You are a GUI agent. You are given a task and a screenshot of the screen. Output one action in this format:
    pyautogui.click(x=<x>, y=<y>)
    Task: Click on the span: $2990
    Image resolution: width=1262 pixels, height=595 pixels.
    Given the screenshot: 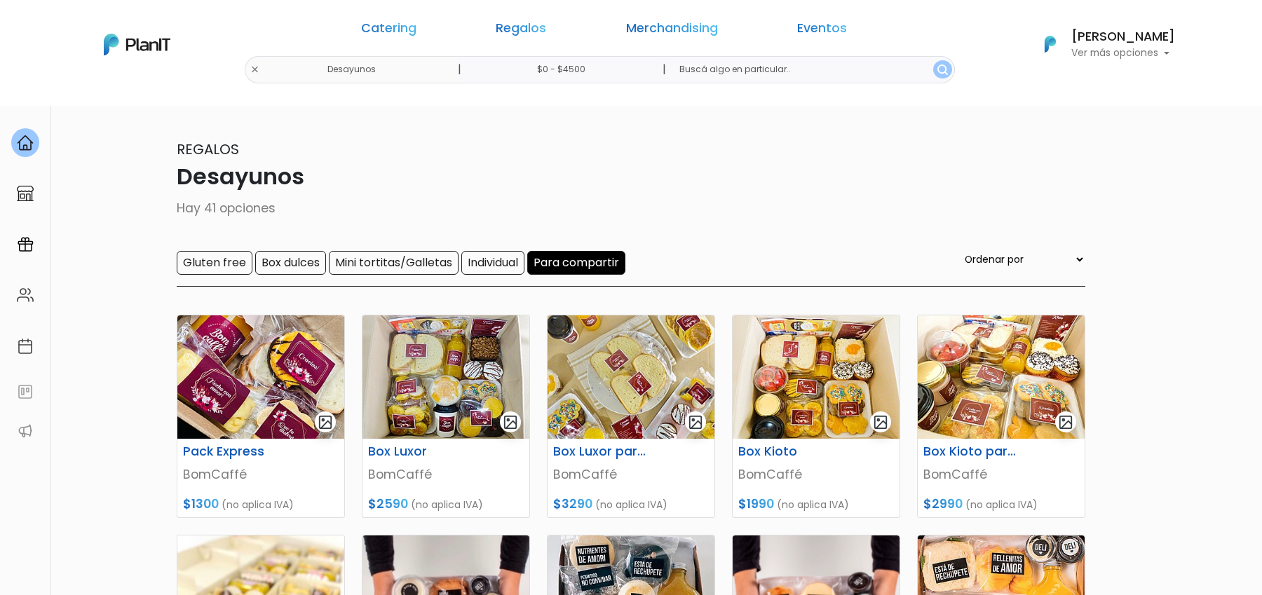 What is the action you would take?
    pyautogui.click(x=943, y=504)
    